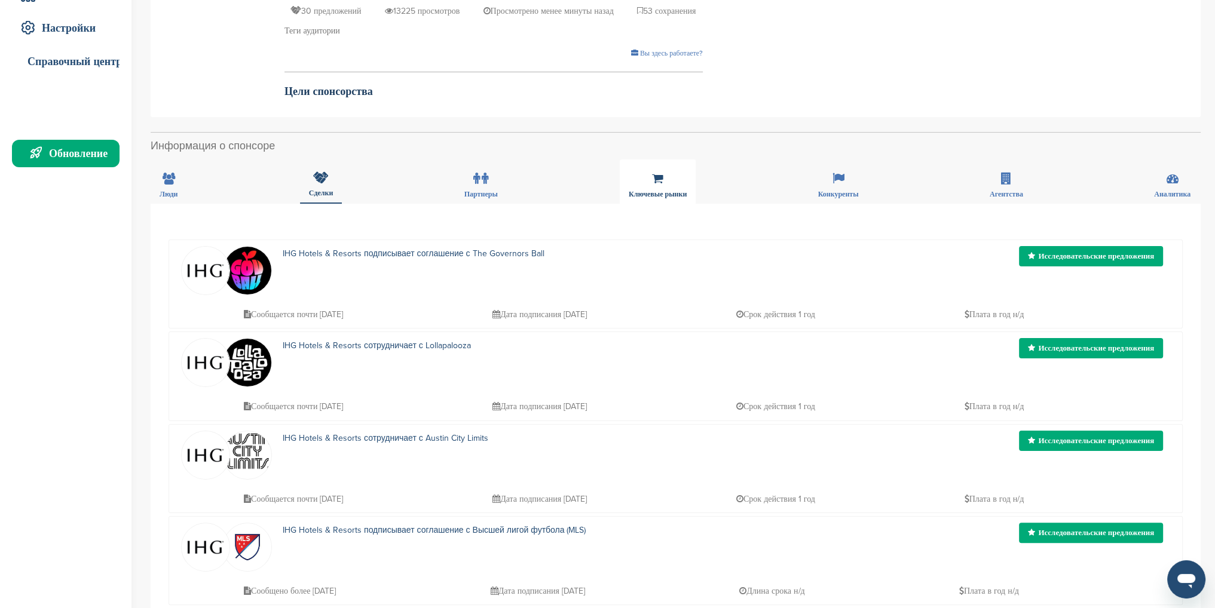  What do you see at coordinates (657, 194) in the screenshot?
I see `font: Ключевые рынки` at bounding box center [657, 194].